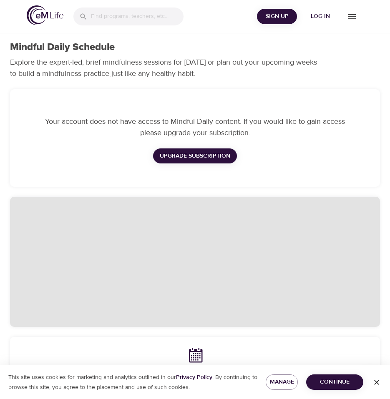 The height and width of the screenshot is (399, 390). Describe the element at coordinates (277, 16) in the screenshot. I see `button: Sign Up` at that location.